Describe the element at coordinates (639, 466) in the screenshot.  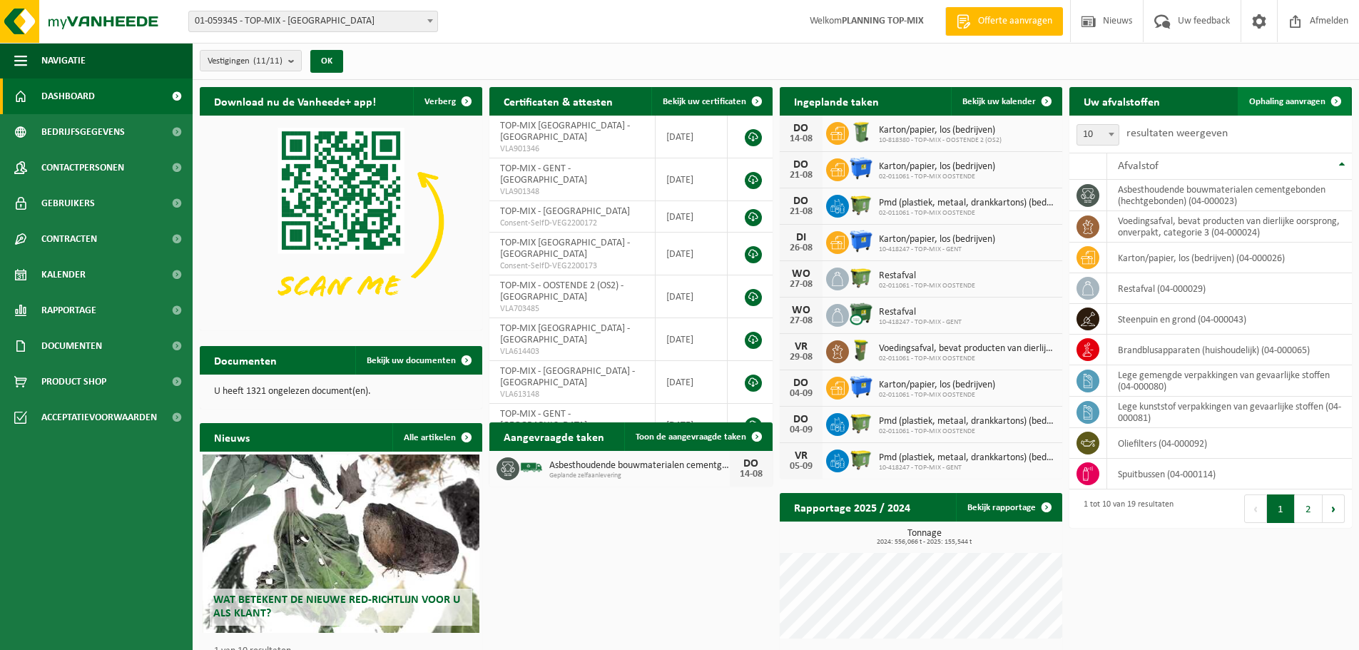
I see `span: Asbesthoudende bouwmaterialen cementgebonden (hechtgebonden)` at that location.